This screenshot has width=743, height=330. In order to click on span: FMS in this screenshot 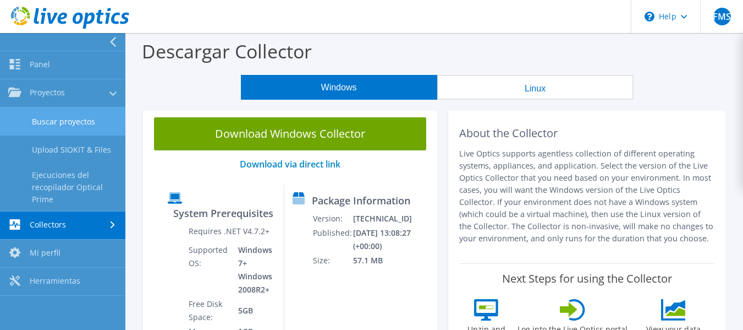, I will do `click(722, 17)`.